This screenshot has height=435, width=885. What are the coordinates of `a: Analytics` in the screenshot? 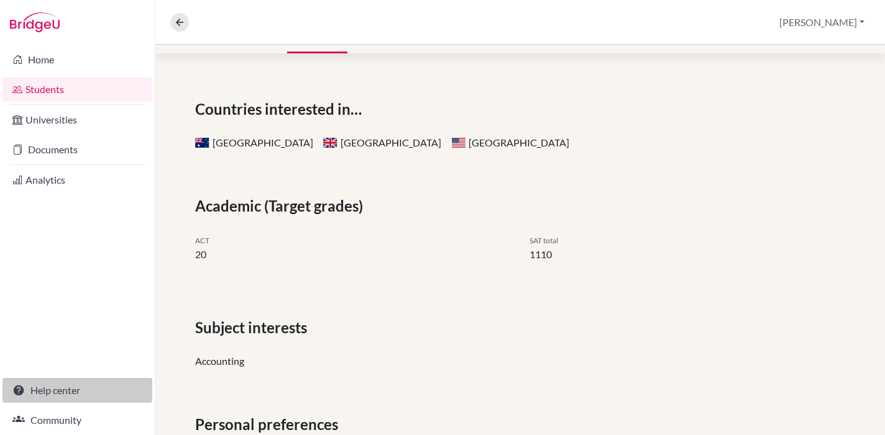 It's located at (77, 180).